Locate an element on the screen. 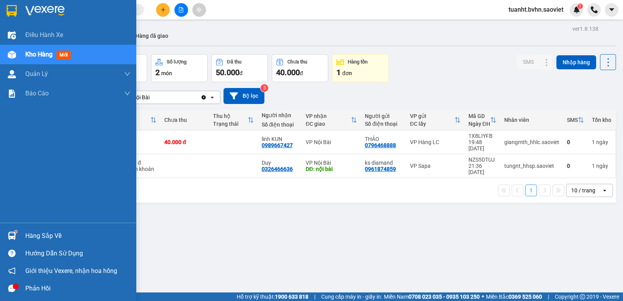  button: Nhập hàng is located at coordinates (576, 62).